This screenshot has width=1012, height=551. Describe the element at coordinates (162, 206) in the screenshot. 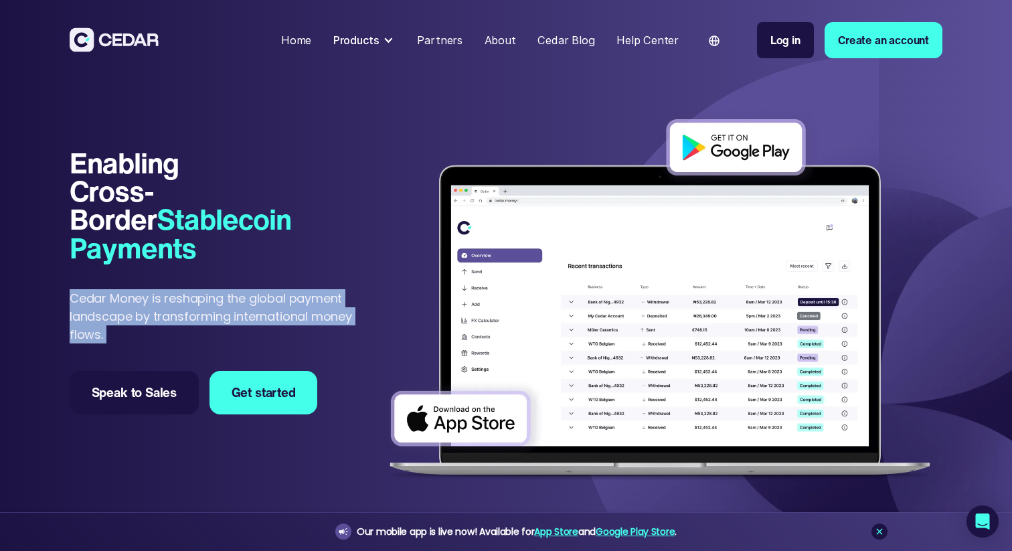

I see `h1: Enabling Cross-Border` at that location.